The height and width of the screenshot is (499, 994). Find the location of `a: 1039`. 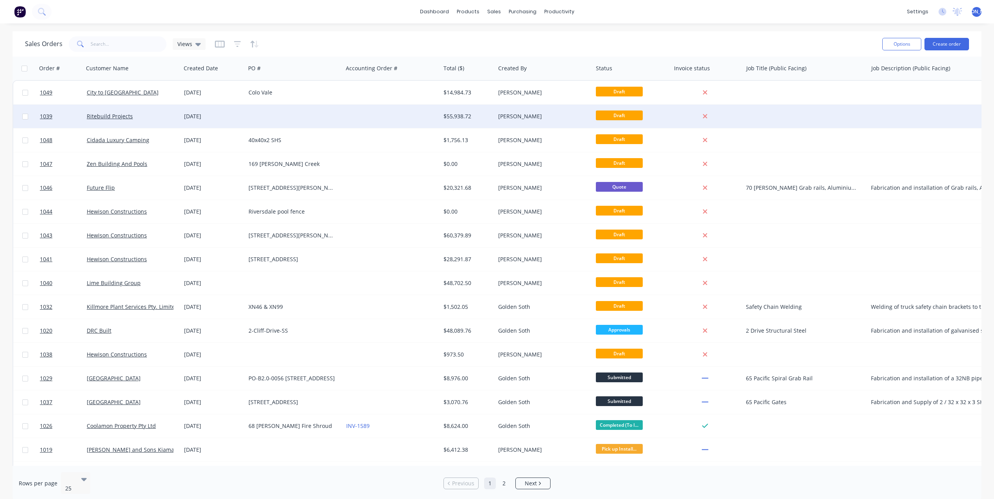

a: 1039 is located at coordinates (63, 116).